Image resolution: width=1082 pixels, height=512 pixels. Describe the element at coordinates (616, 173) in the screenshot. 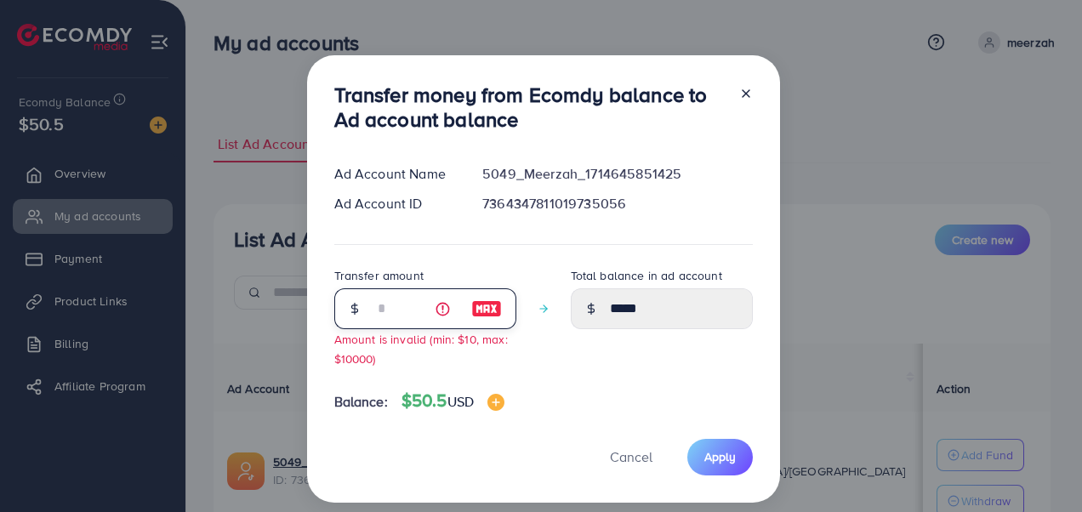

I see `div: 5049_Meerzah_1714645851425` at that location.